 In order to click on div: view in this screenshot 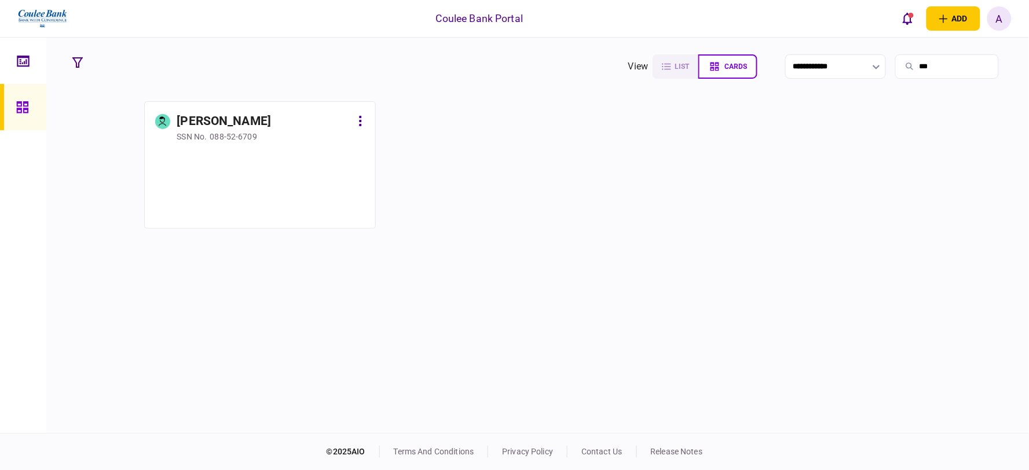, I will do `click(638, 67)`.